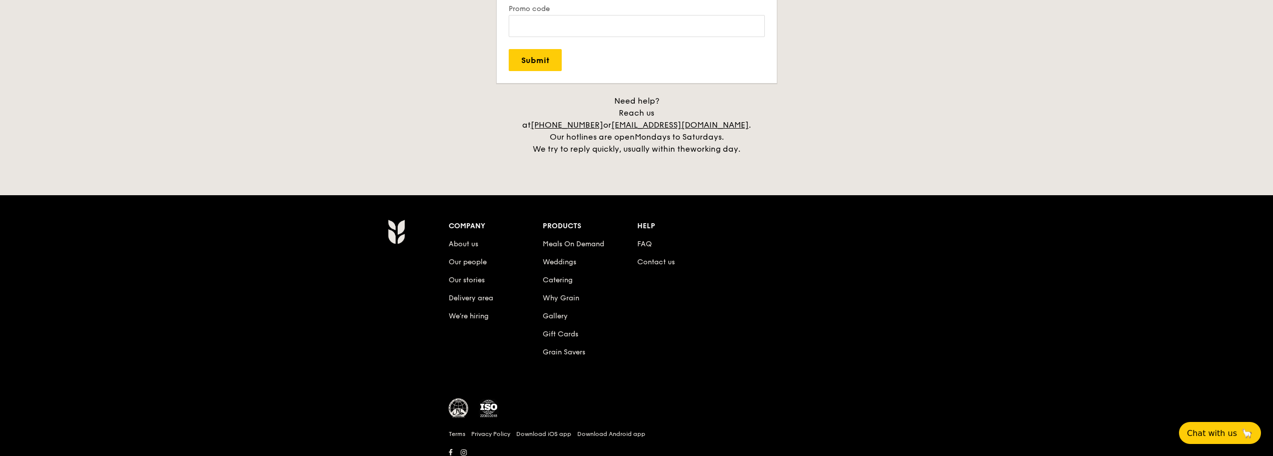 The width and height of the screenshot is (1273, 456). Describe the element at coordinates (1220, 433) in the screenshot. I see `button: Chat with us🦙` at that location.